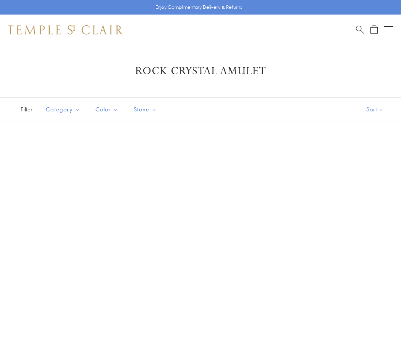 The width and height of the screenshot is (401, 340). I want to click on h1: Rock Crystal Amulet, so click(201, 71).